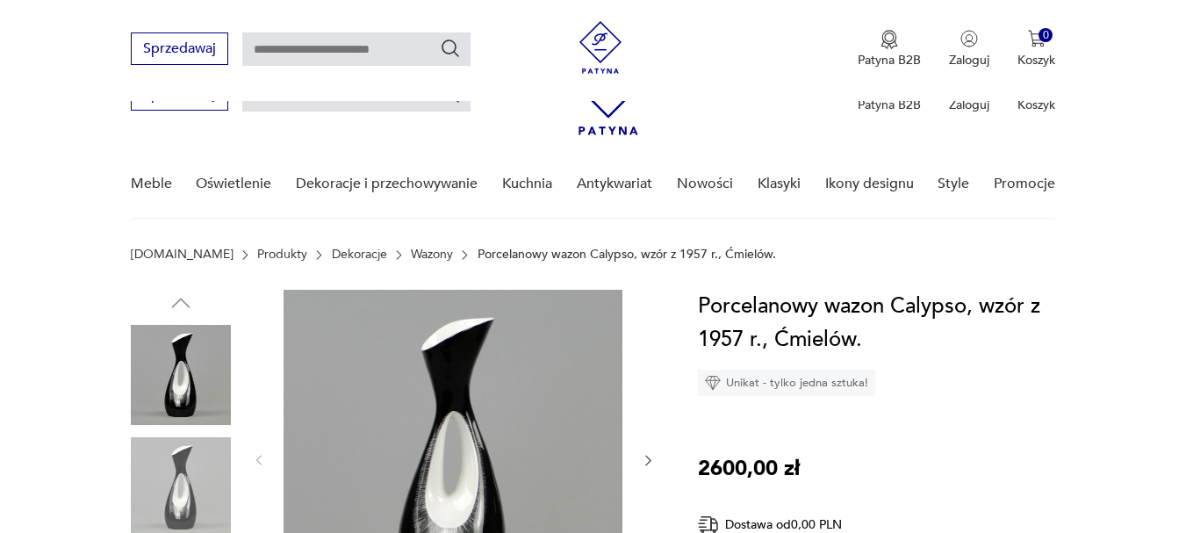  Describe the element at coordinates (890, 49) in the screenshot. I see `button: Patyna B2B` at that location.